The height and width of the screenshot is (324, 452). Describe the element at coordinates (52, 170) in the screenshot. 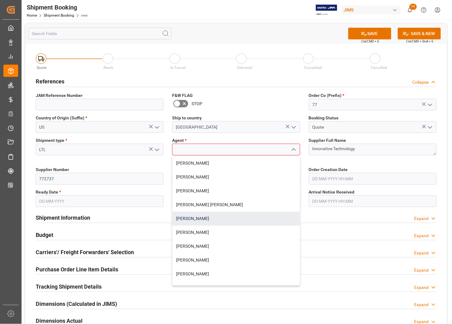

I see `span: Supplier Number` at that location.